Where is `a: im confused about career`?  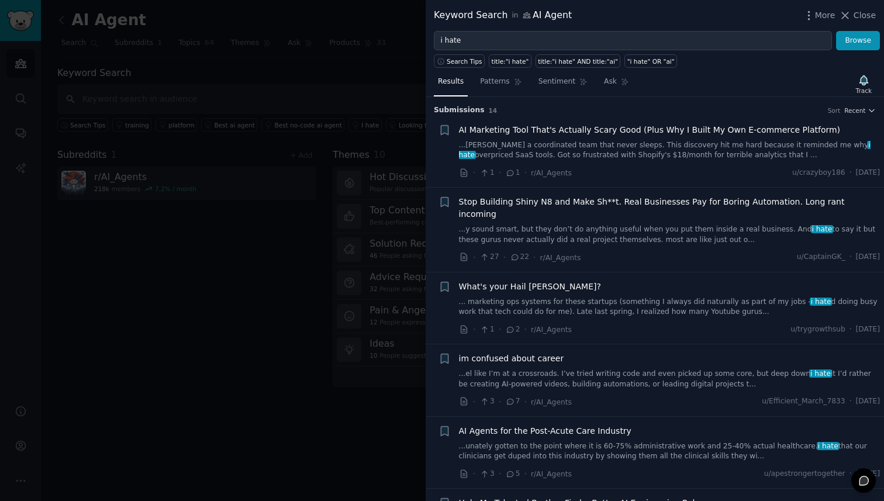 a: im confused about career is located at coordinates (511, 358).